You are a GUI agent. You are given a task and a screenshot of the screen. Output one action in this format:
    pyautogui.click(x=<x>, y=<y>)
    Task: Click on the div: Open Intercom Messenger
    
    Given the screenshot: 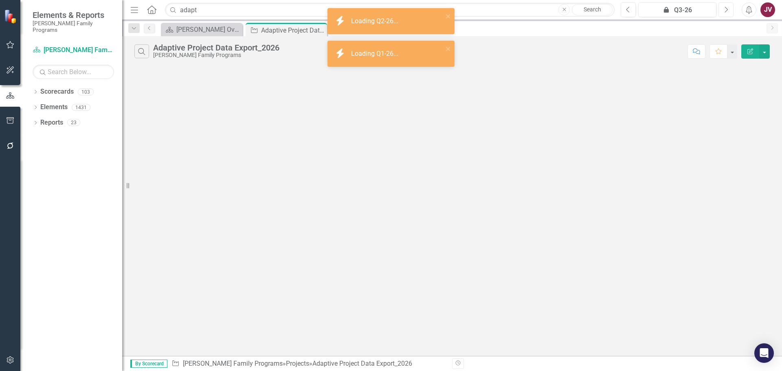 What is the action you would take?
    pyautogui.click(x=764, y=353)
    